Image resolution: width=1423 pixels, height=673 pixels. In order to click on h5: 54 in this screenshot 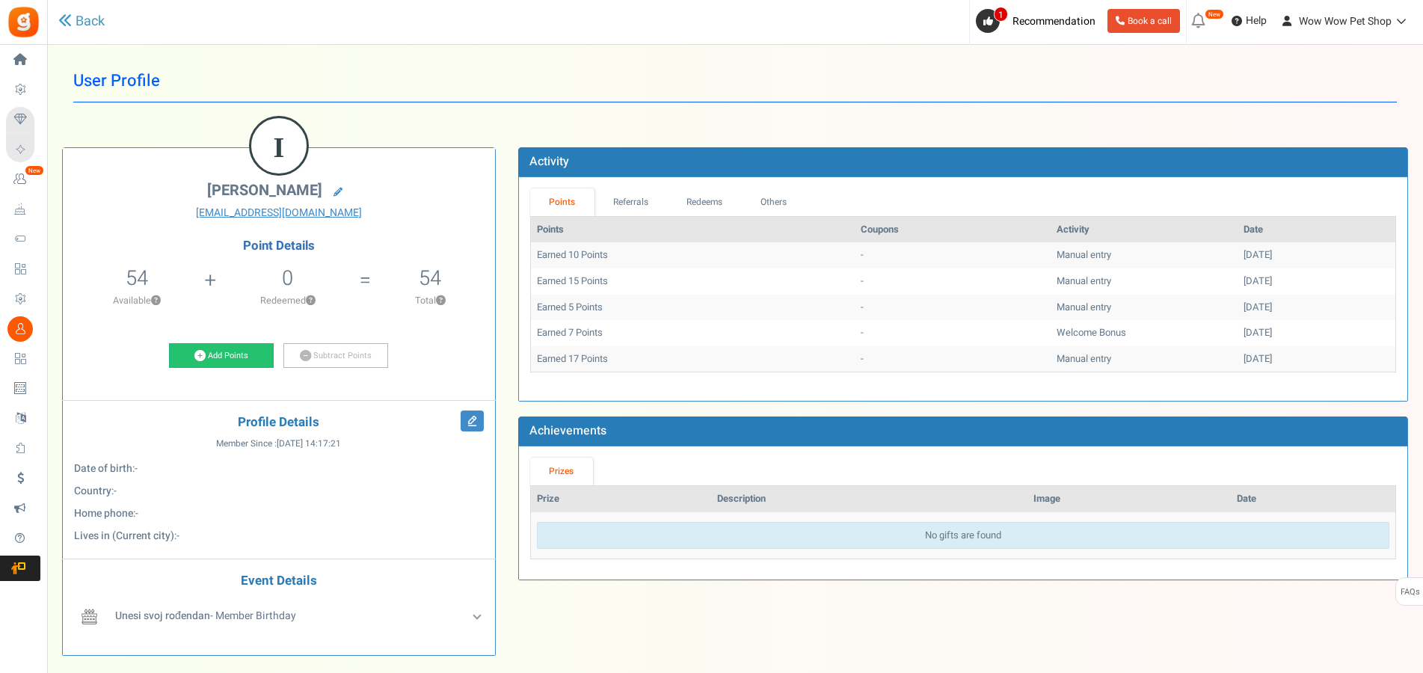, I will do `click(430, 278)`.